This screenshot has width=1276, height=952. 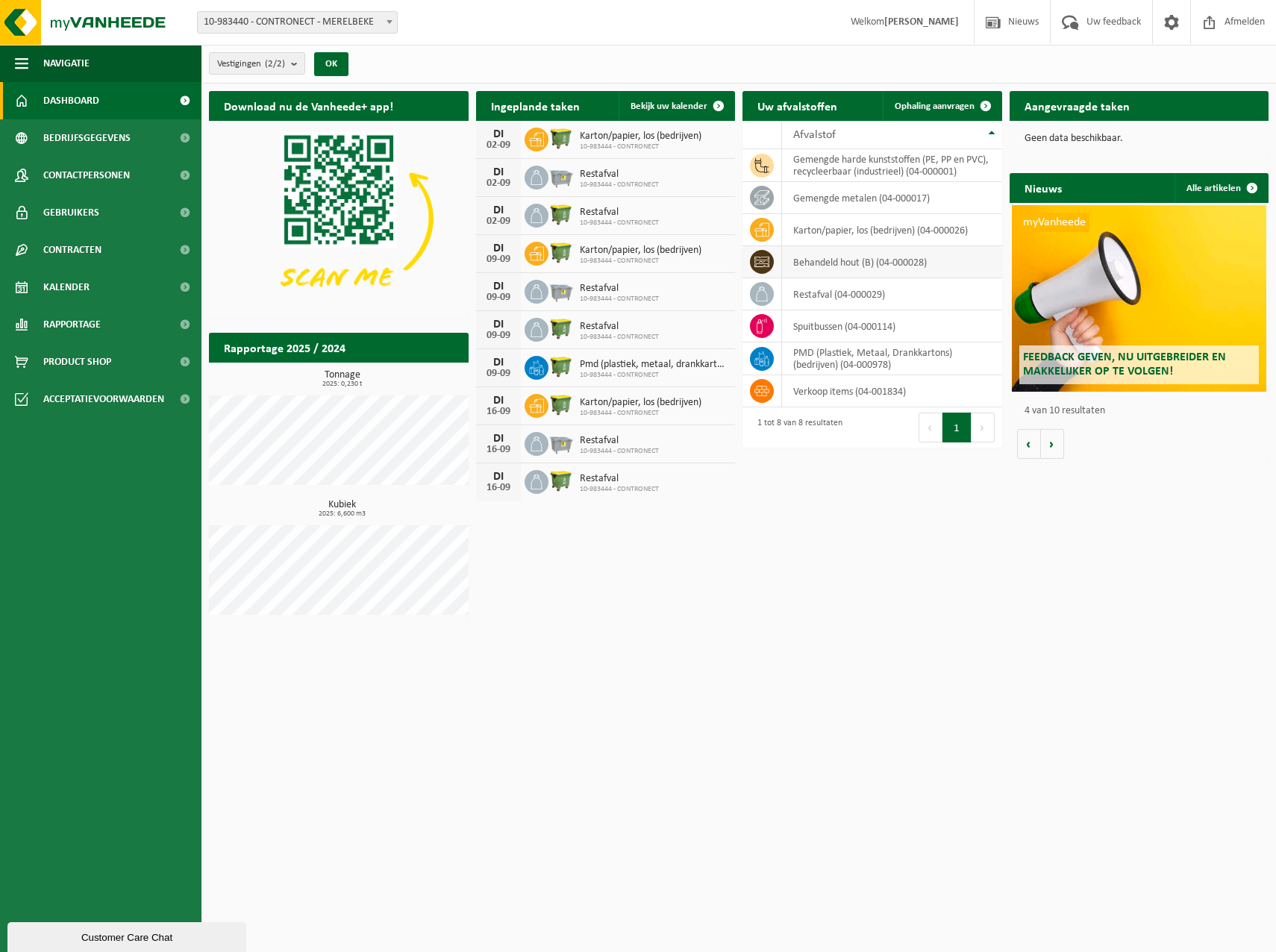 I want to click on count: (2/2), so click(x=275, y=63).